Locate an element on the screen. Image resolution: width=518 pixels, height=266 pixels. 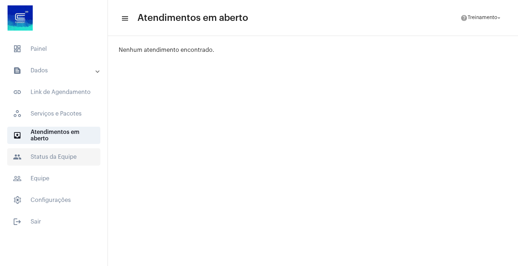
span: Equipe is located at coordinates (54, 178).